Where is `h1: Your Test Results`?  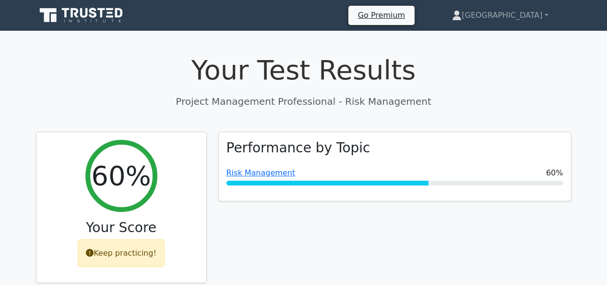 h1: Your Test Results is located at coordinates (304, 70).